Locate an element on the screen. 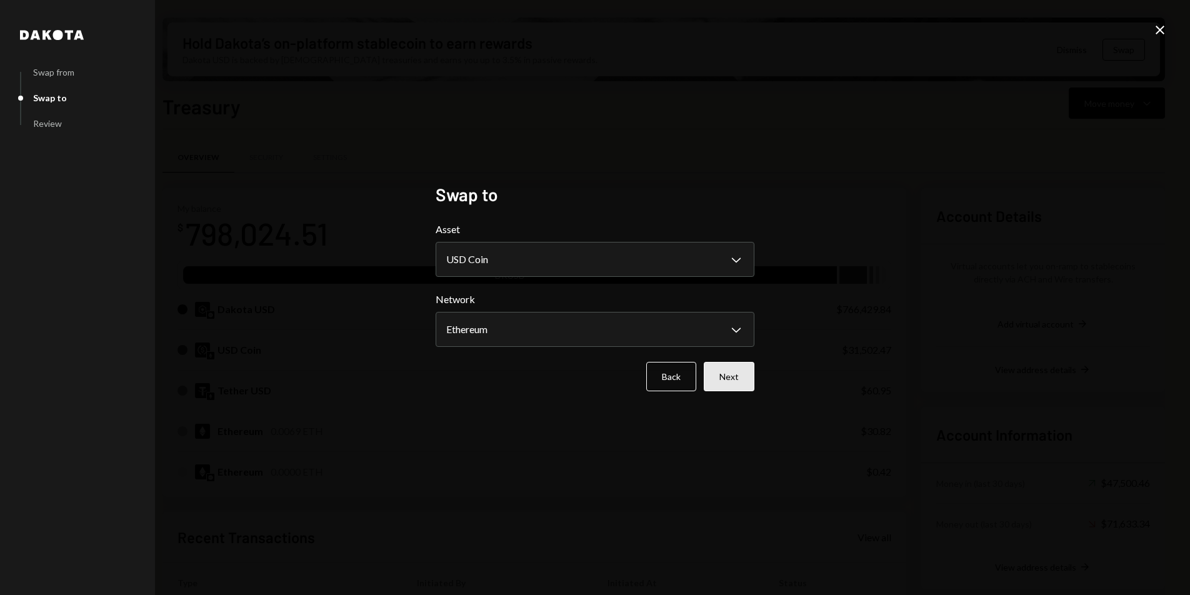 This screenshot has height=595, width=1190. button: Next is located at coordinates (729, 376).